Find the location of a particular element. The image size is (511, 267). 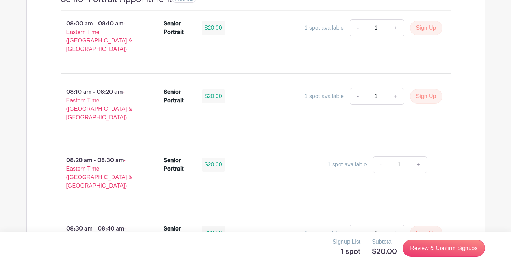

p: 08:30 am - 08:40 am is located at coordinates (101, 242).